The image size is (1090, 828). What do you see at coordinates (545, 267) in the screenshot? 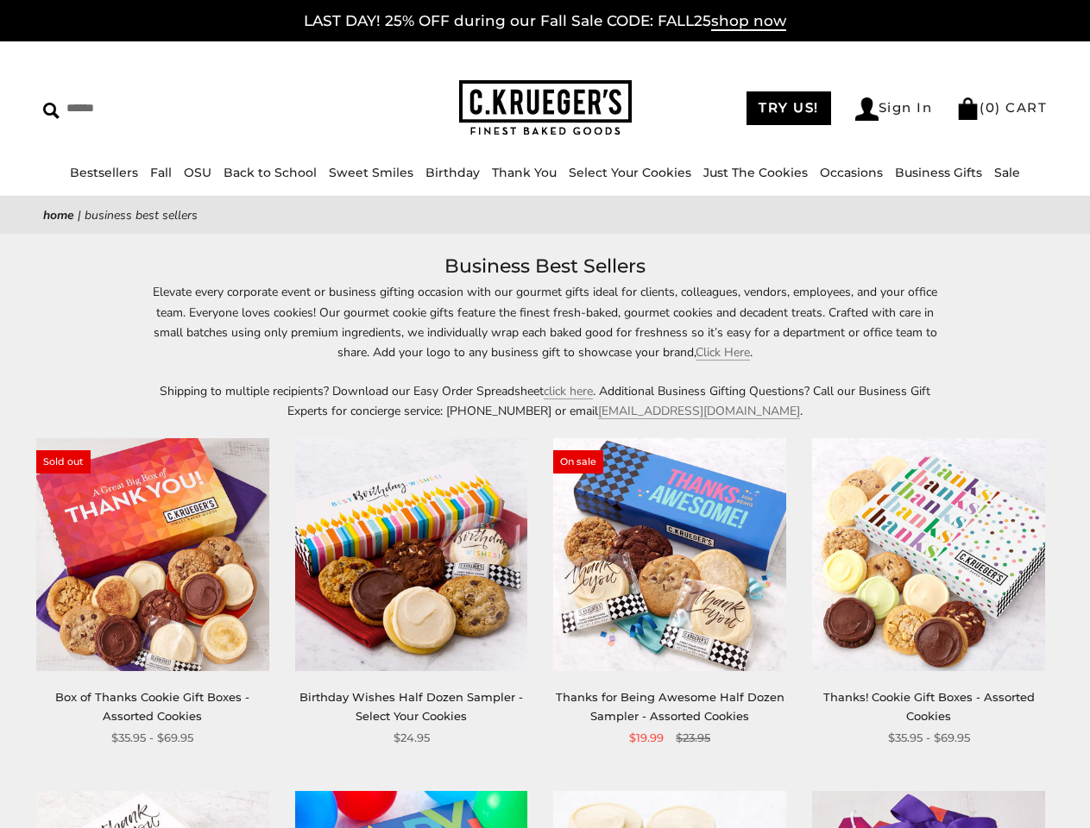
I see `h1: Business Best Sellers` at bounding box center [545, 267].